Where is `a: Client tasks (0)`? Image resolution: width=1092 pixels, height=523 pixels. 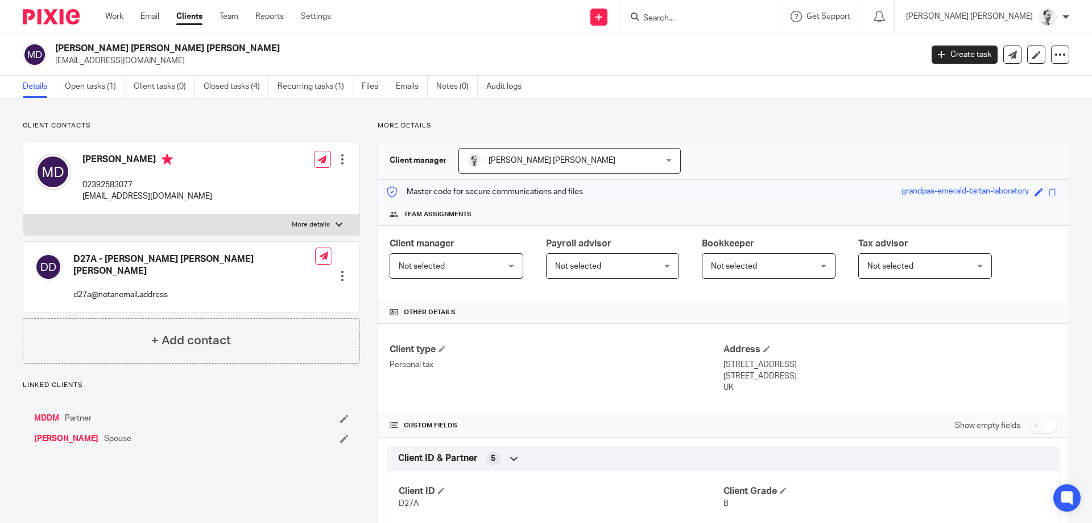 a: Client tasks (0) is located at coordinates (164, 86).